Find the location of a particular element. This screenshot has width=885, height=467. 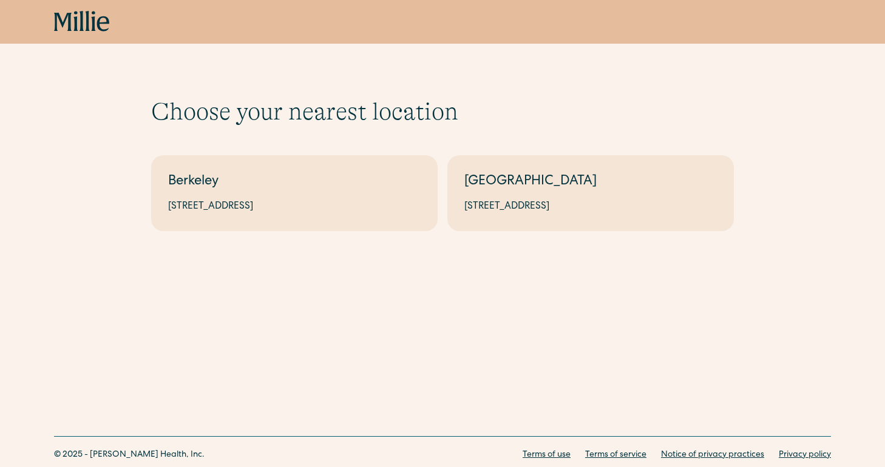

a: home is located at coordinates (82, 22).